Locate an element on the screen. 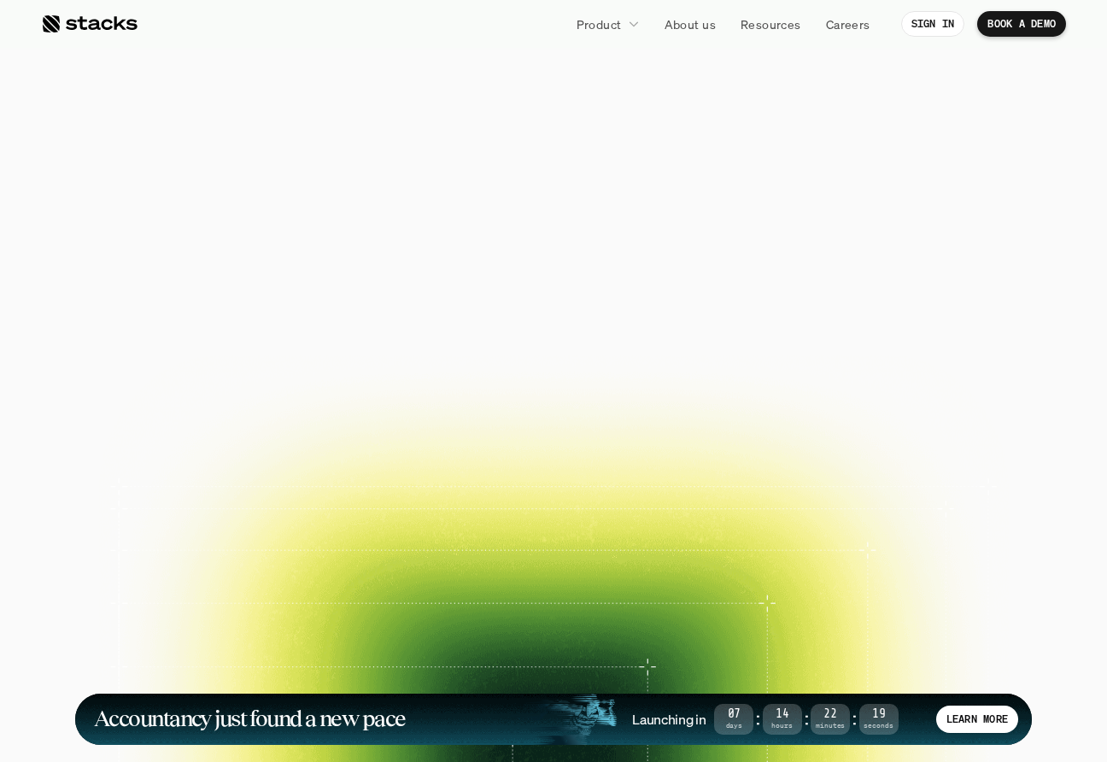  a: EXPLORE PRODUCT is located at coordinates (635, 382).